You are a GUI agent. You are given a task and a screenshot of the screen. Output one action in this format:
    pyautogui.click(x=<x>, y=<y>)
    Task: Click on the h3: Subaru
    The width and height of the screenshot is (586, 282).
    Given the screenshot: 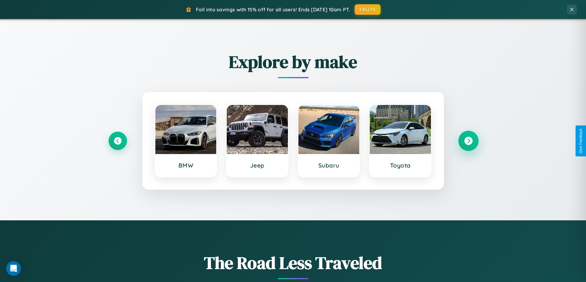 What is the action you would take?
    pyautogui.click(x=329, y=166)
    